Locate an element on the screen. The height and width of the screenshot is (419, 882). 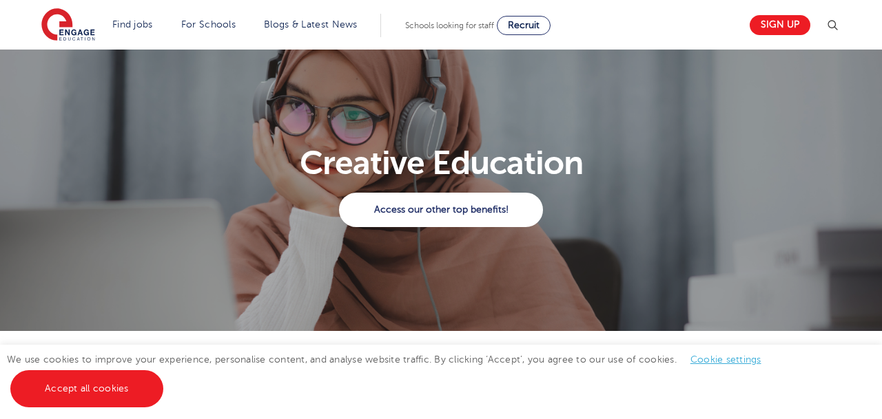
span: We use cookies to improve your experience, personalise content, and analyse website traffic. By c... is located at coordinates (391, 374).